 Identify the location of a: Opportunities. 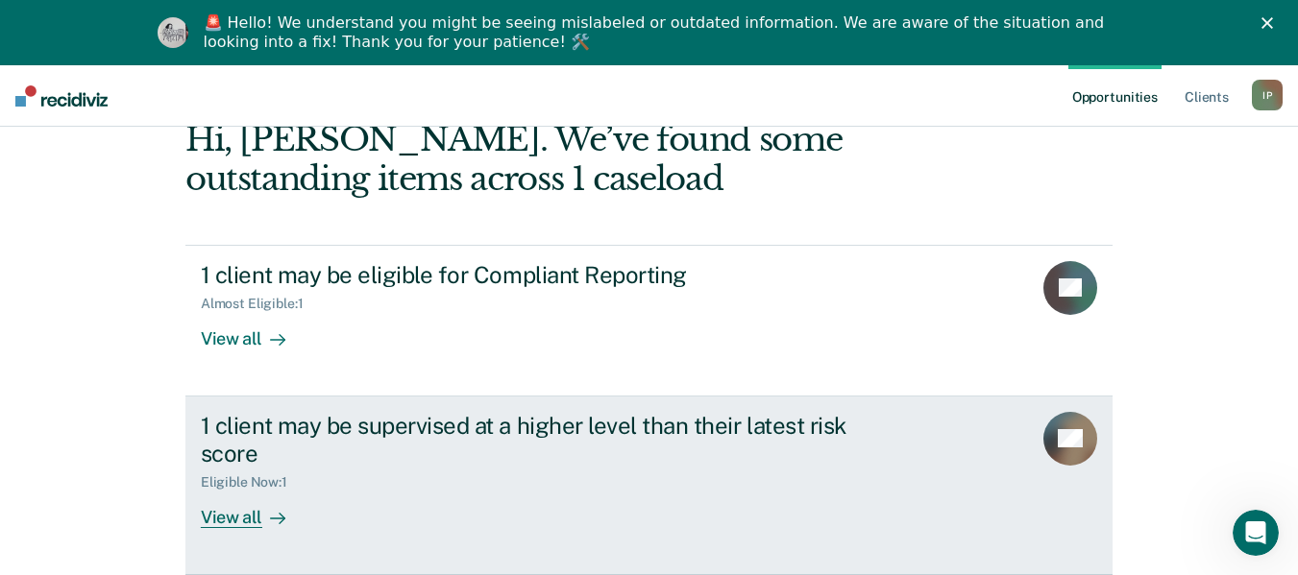
(1114, 96).